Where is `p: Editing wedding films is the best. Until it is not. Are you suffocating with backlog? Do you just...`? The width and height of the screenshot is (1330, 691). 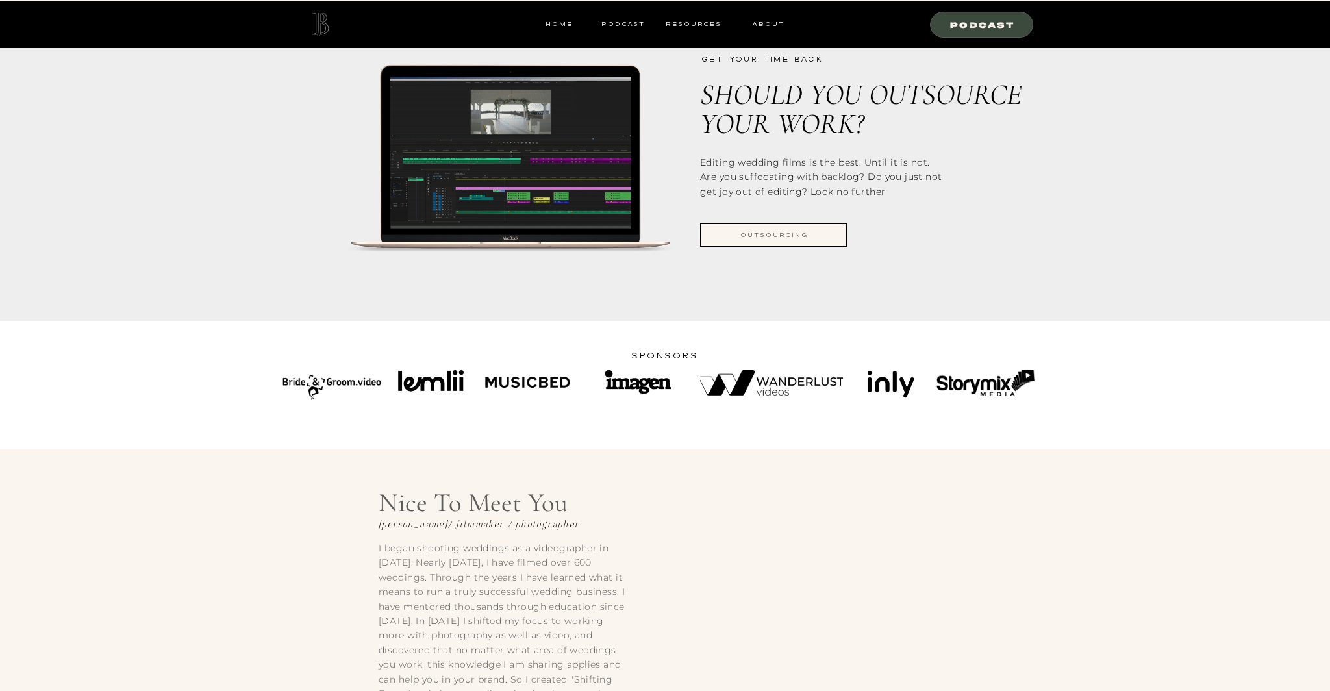
p: Editing wedding films is the best. Until it is not. Are you suffocating with backlog? Do you just... is located at coordinates (824, 179).